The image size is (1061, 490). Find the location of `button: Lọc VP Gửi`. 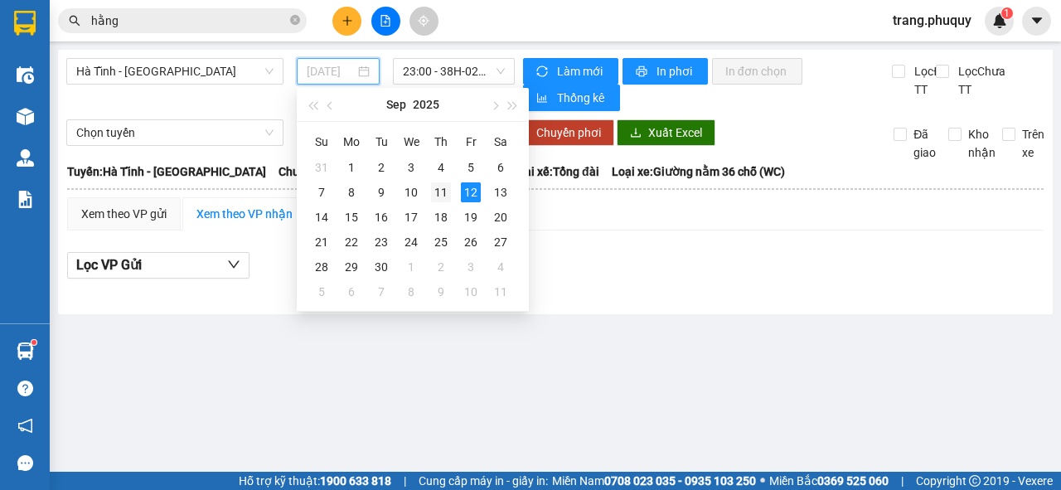

button: Lọc VP Gửi is located at coordinates (158, 265).